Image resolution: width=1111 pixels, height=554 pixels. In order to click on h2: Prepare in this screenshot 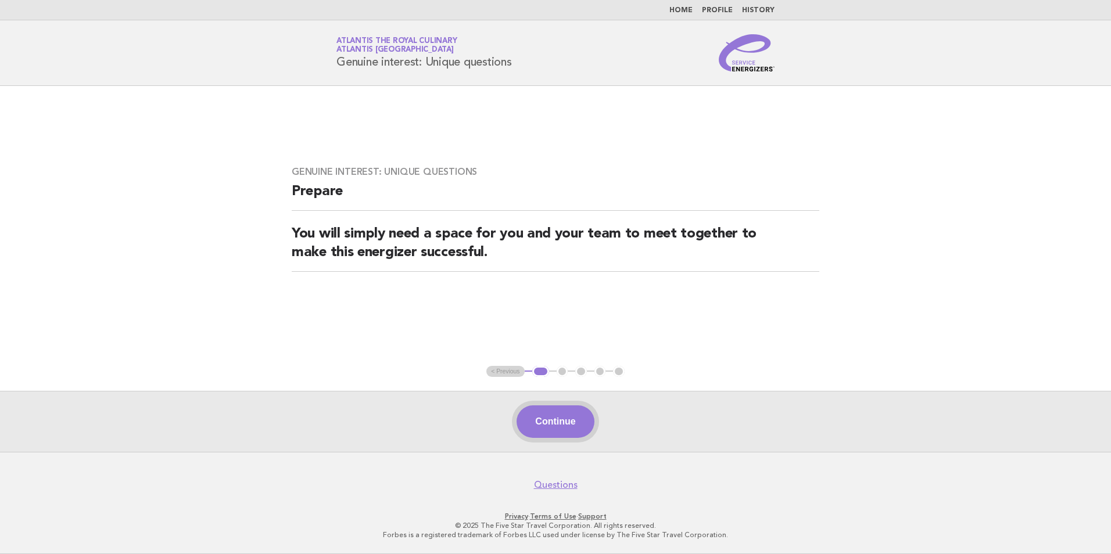, I will do `click(555, 196)`.